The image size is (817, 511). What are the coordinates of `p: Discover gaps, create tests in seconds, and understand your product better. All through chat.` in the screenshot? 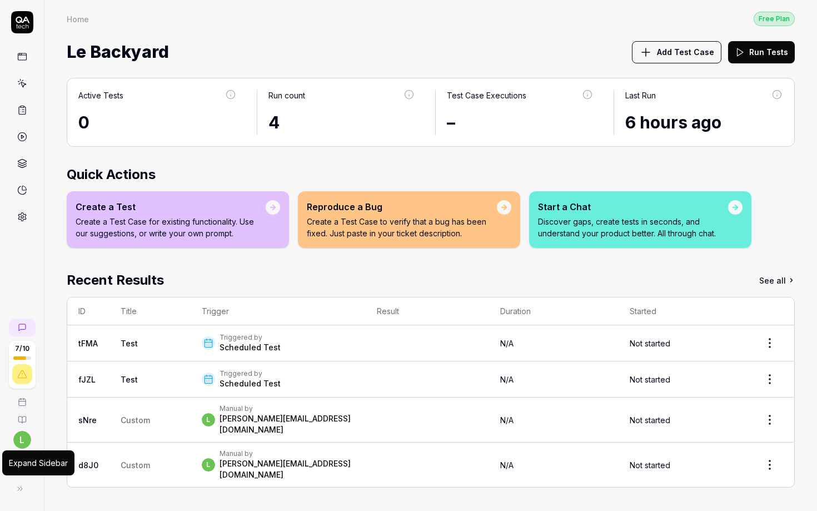 It's located at (633, 227).